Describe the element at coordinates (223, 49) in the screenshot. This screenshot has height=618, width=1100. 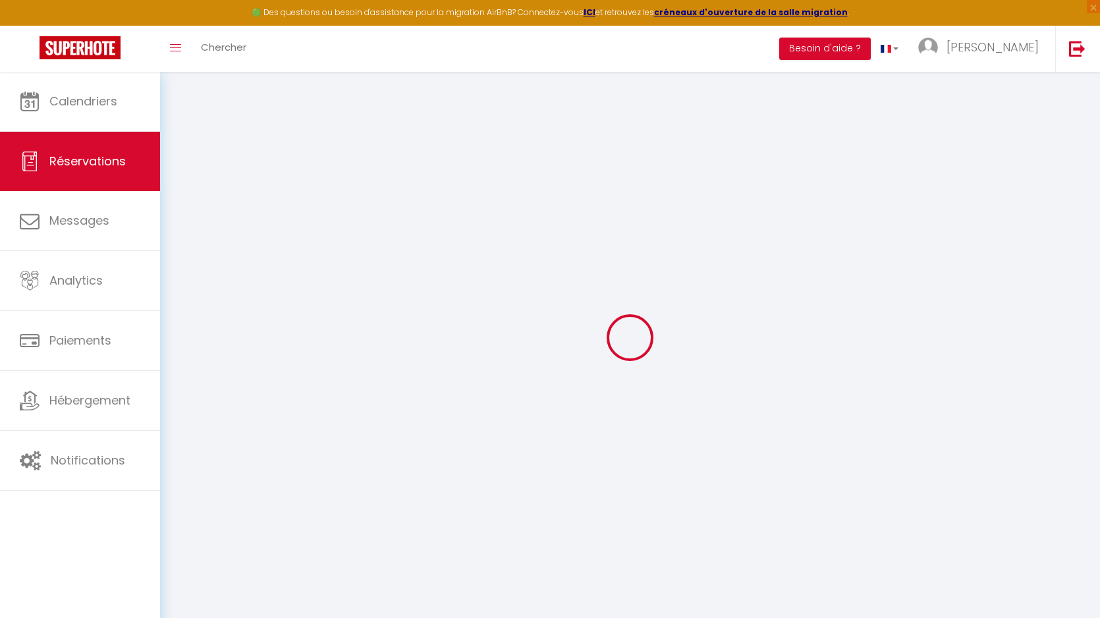
I see `a: Chercher` at that location.